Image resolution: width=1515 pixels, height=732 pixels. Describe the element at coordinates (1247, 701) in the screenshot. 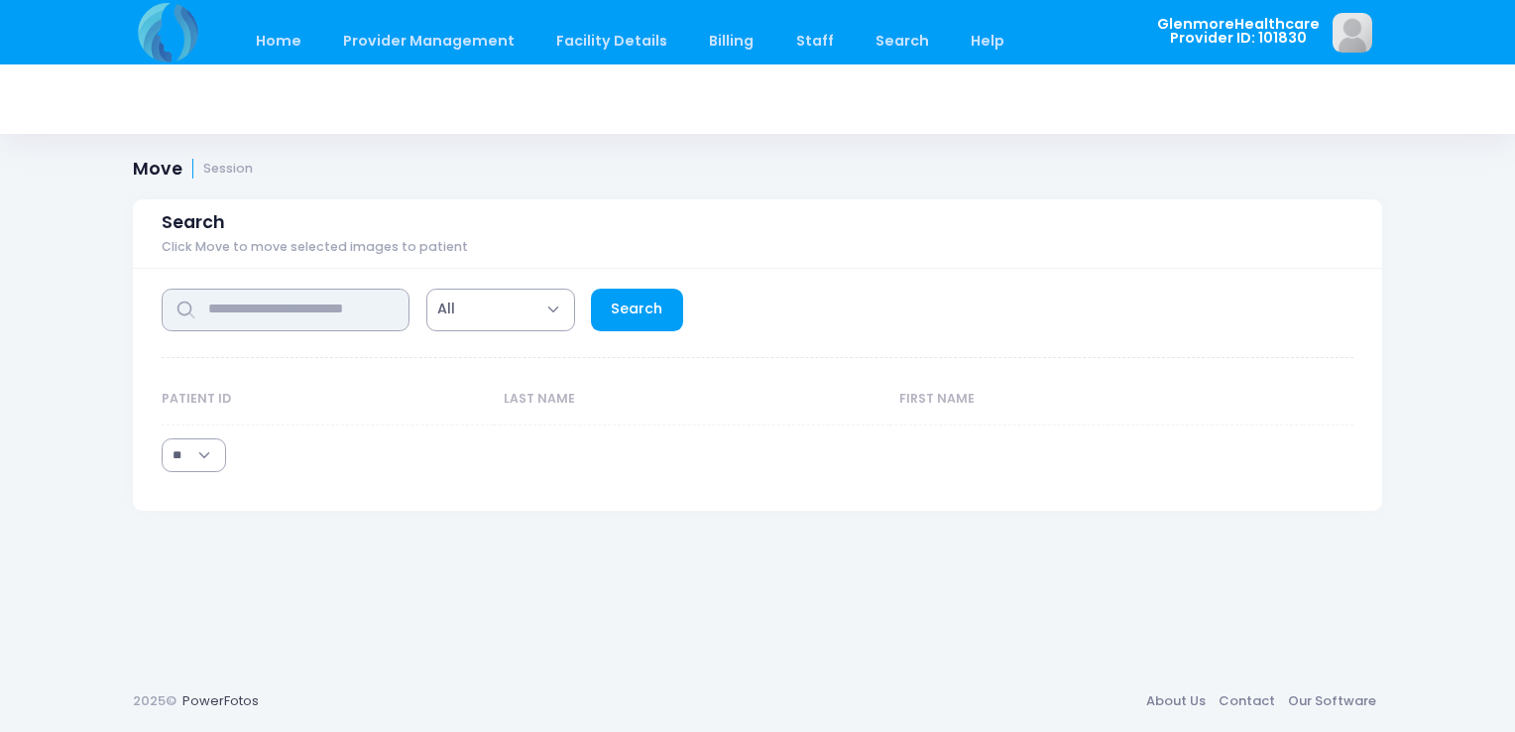

I see `a: Contact` at that location.